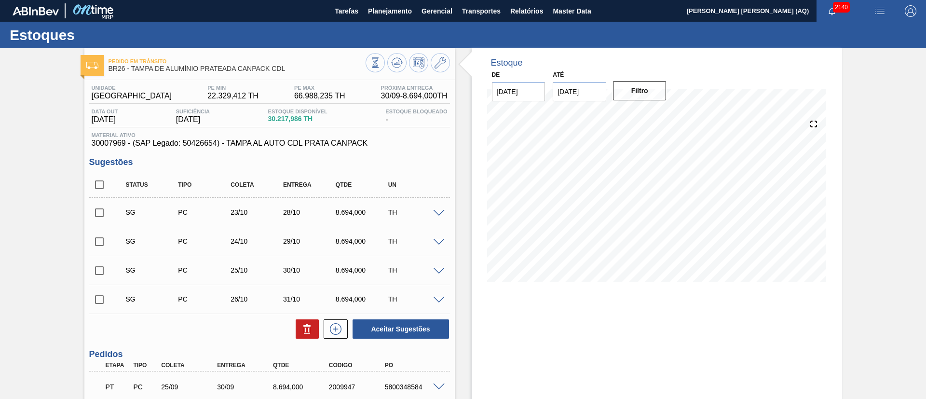  Describe the element at coordinates (414, 96) in the screenshot. I see `span: 30/09 - 8.694,000 TH` at that location.